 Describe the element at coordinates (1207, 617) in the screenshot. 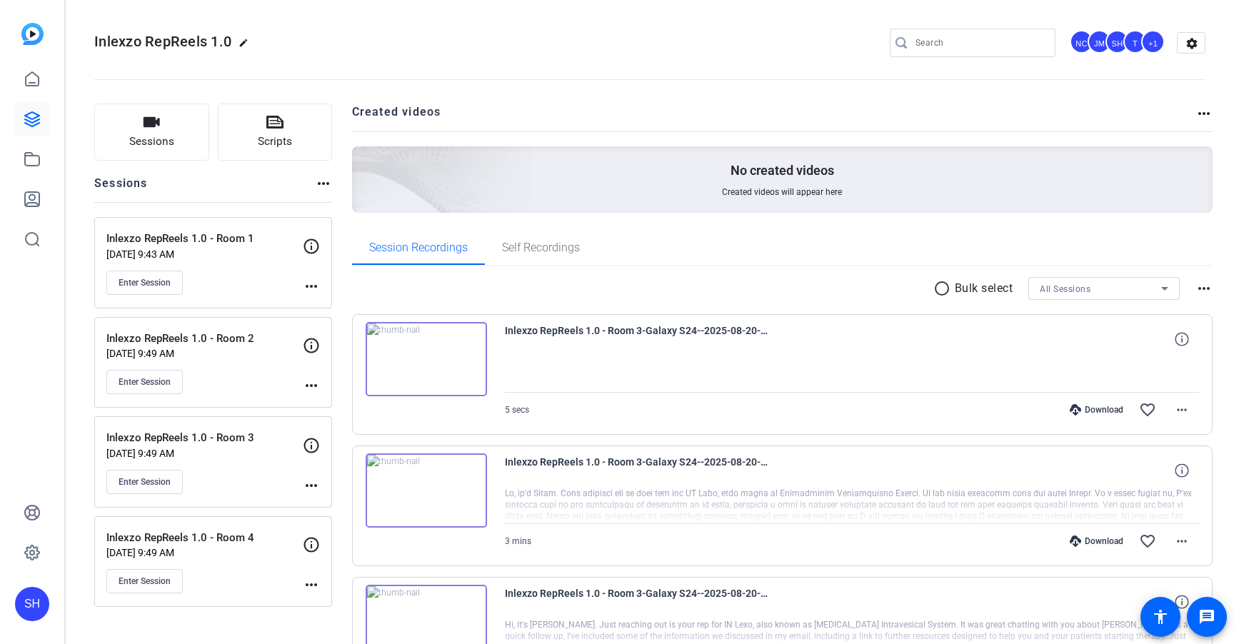

I see `mat-icon: message` at that location.